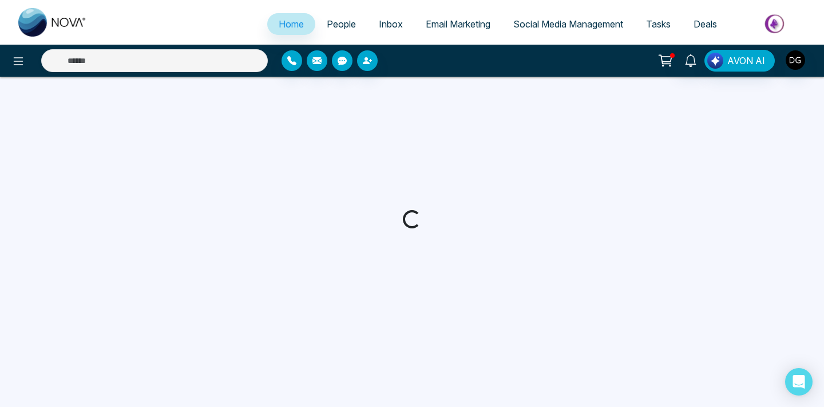 The image size is (824, 407). What do you see at coordinates (391, 24) in the screenshot?
I see `span: Inbox` at bounding box center [391, 24].